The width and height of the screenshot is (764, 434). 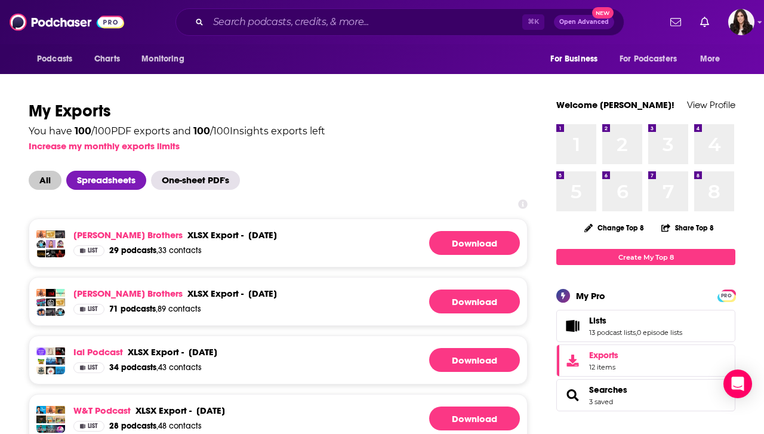 What do you see at coordinates (60, 420) in the screenshot?
I see `img: Diving In Deep with Sara Evans` at bounding box center [60, 420].